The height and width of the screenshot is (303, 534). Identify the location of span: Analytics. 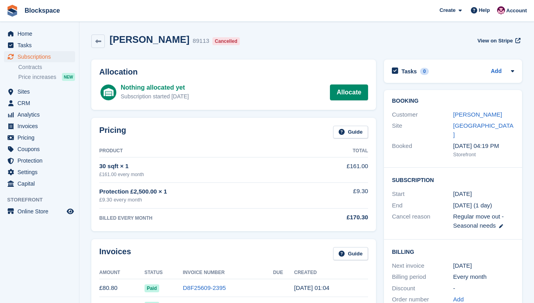
(41, 115).